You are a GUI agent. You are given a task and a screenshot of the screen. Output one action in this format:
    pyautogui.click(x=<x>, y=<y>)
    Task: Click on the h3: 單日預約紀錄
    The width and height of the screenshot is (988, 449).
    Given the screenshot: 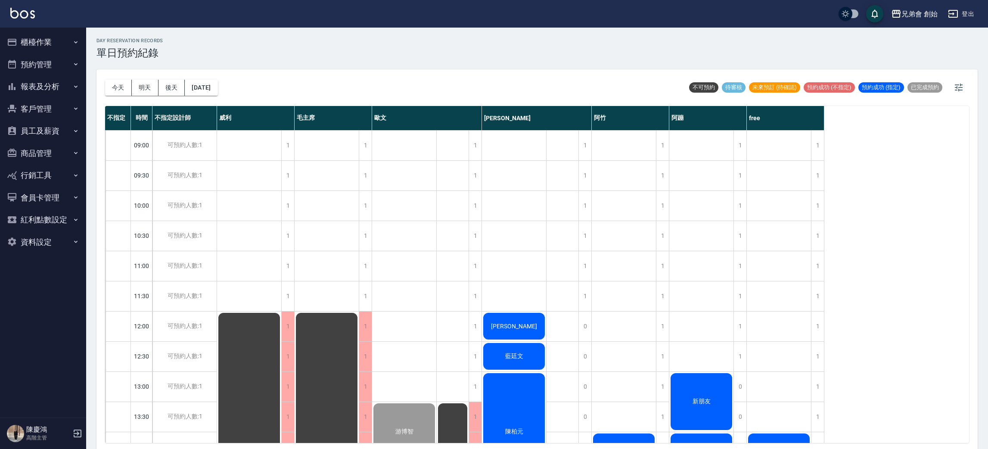 What is the action you would take?
    pyautogui.click(x=130, y=53)
    